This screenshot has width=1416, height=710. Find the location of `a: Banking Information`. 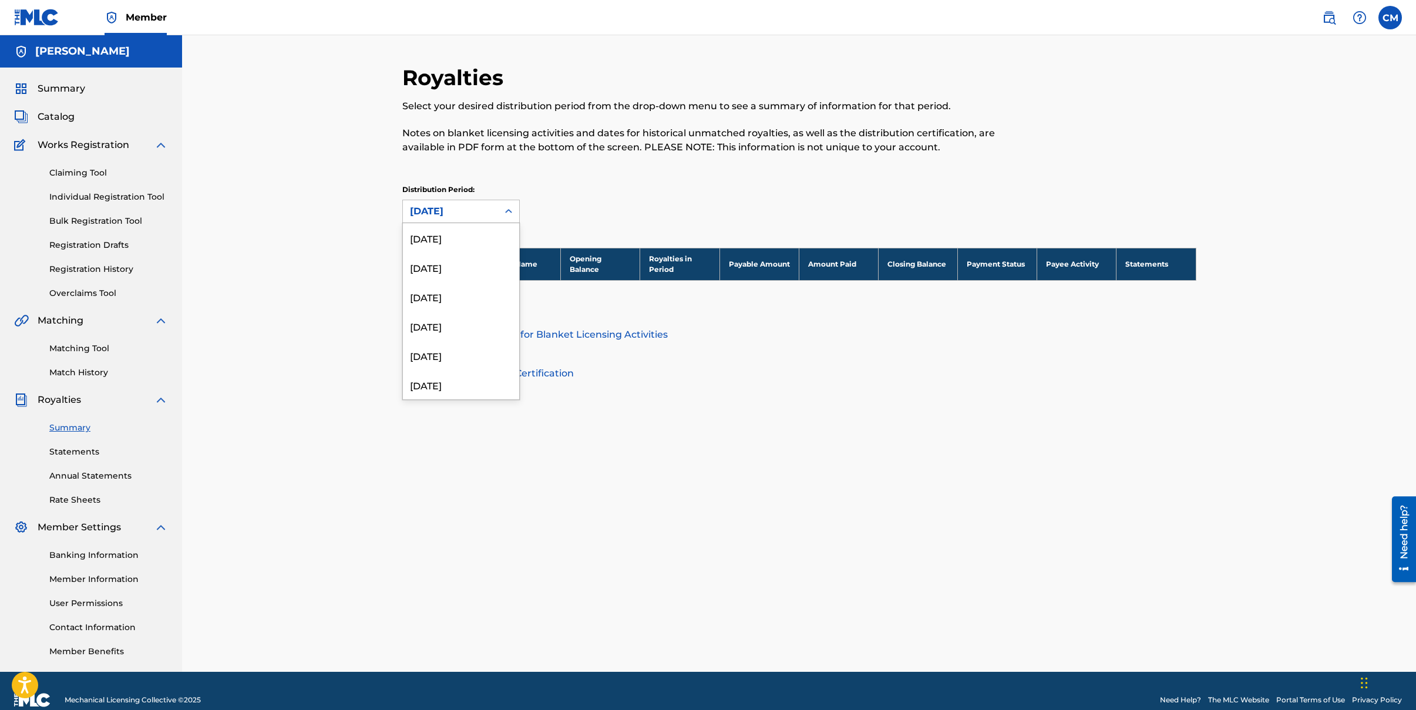

a: Banking Information is located at coordinates (109, 555).